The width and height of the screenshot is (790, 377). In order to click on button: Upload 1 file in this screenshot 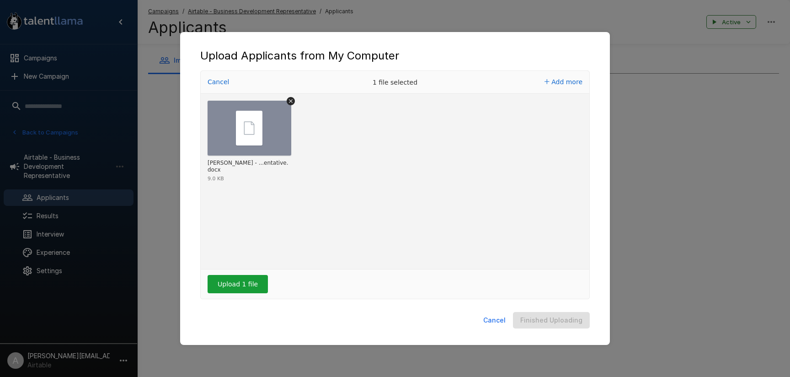, I will do `click(238, 284)`.